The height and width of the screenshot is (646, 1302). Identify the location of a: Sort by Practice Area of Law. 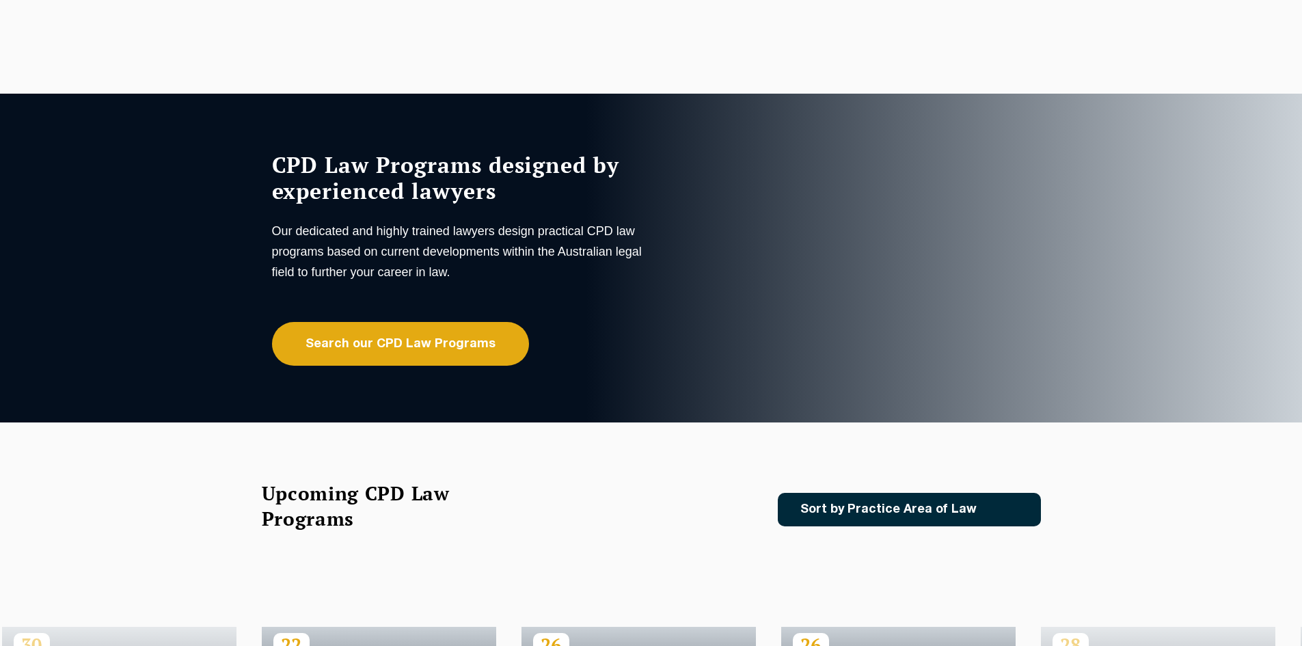
(909, 509).